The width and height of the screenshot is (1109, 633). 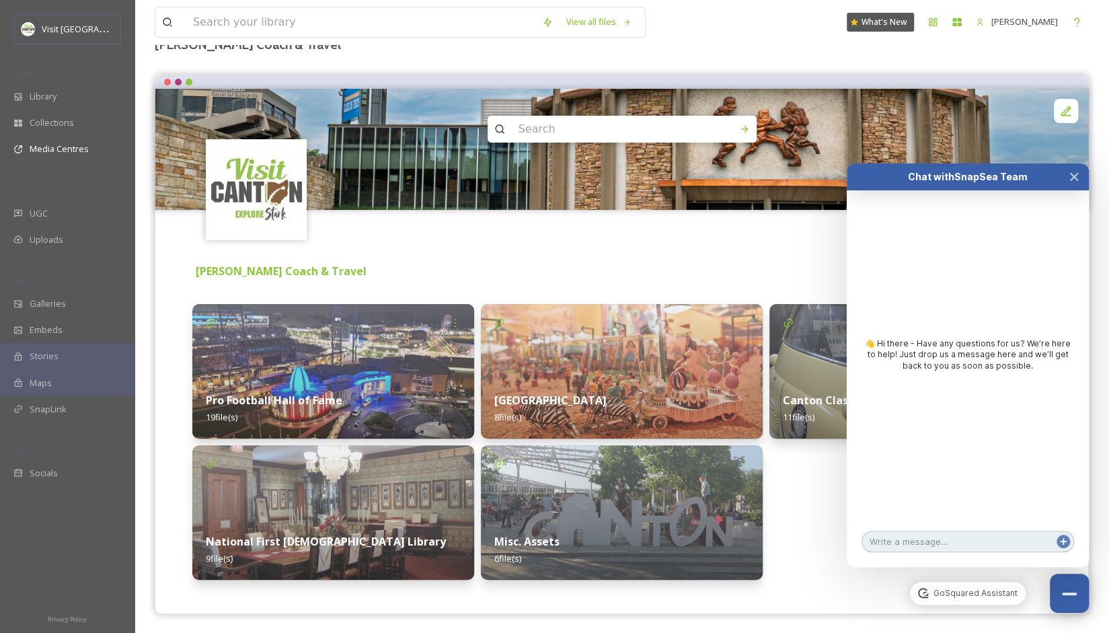 What do you see at coordinates (46, 239) in the screenshot?
I see `span: Uploads` at bounding box center [46, 239].